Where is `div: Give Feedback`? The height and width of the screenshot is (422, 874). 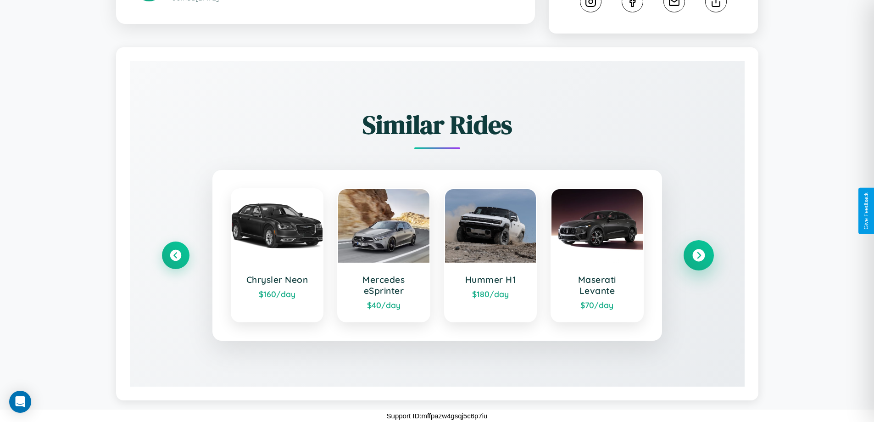
div: Give Feedback is located at coordinates (866, 211).